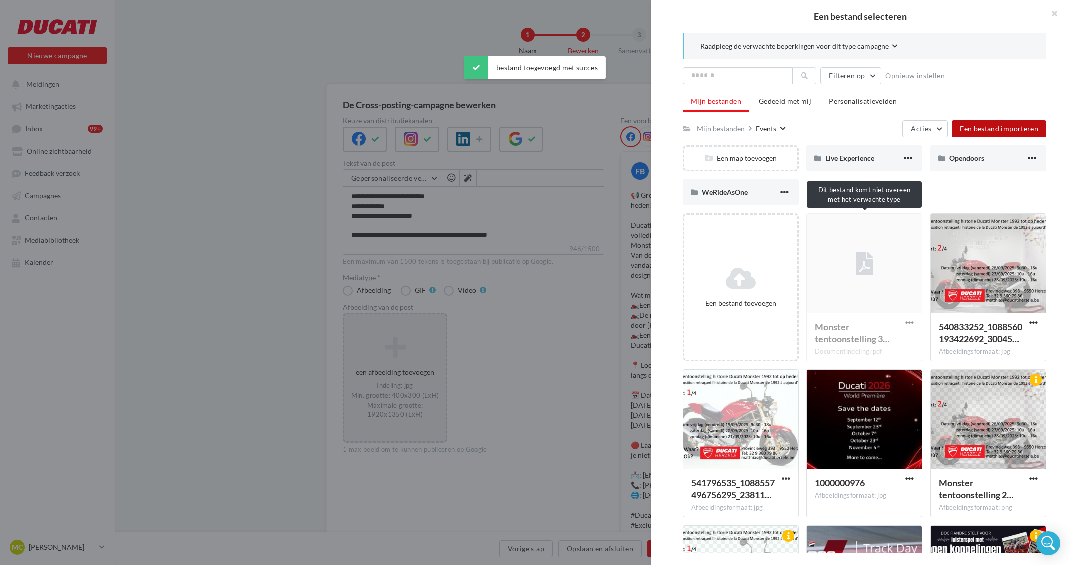 The image size is (1070, 565). I want to click on span: Opendoors, so click(967, 158).